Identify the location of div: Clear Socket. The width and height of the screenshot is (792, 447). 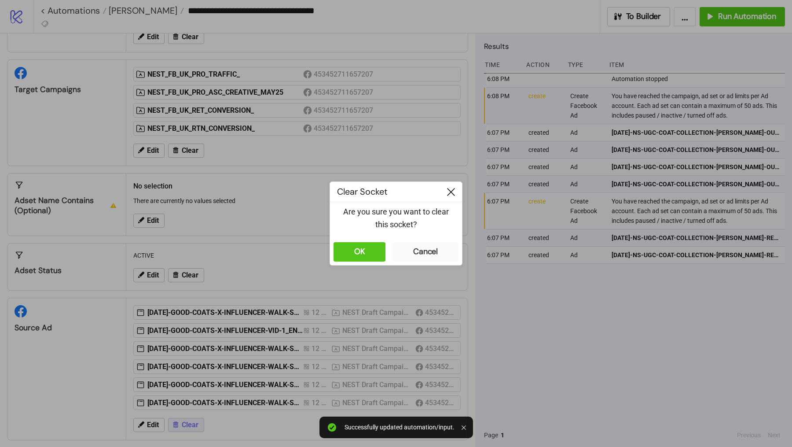
(385, 191).